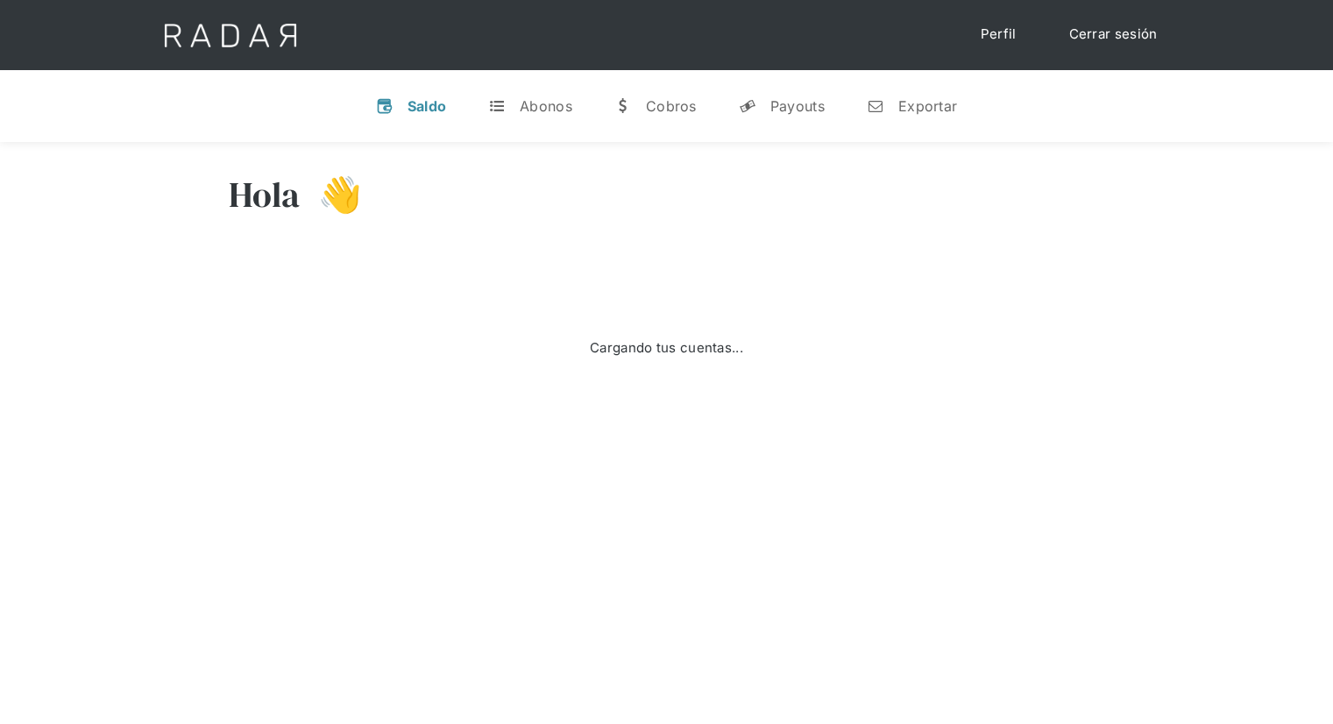 The height and width of the screenshot is (724, 1333). What do you see at coordinates (671, 106) in the screenshot?
I see `div: Cobros` at bounding box center [671, 106].